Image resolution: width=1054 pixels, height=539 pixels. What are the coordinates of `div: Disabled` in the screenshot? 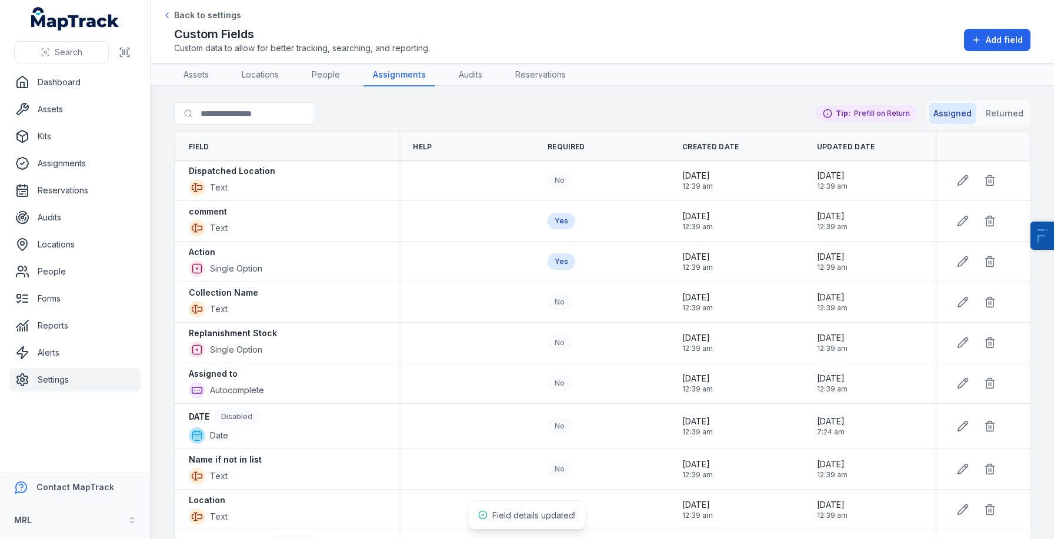 It's located at (236, 417).